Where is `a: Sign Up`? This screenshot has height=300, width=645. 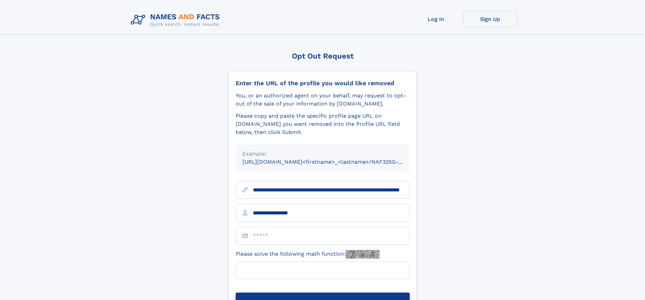 a: Sign Up is located at coordinates (490, 19).